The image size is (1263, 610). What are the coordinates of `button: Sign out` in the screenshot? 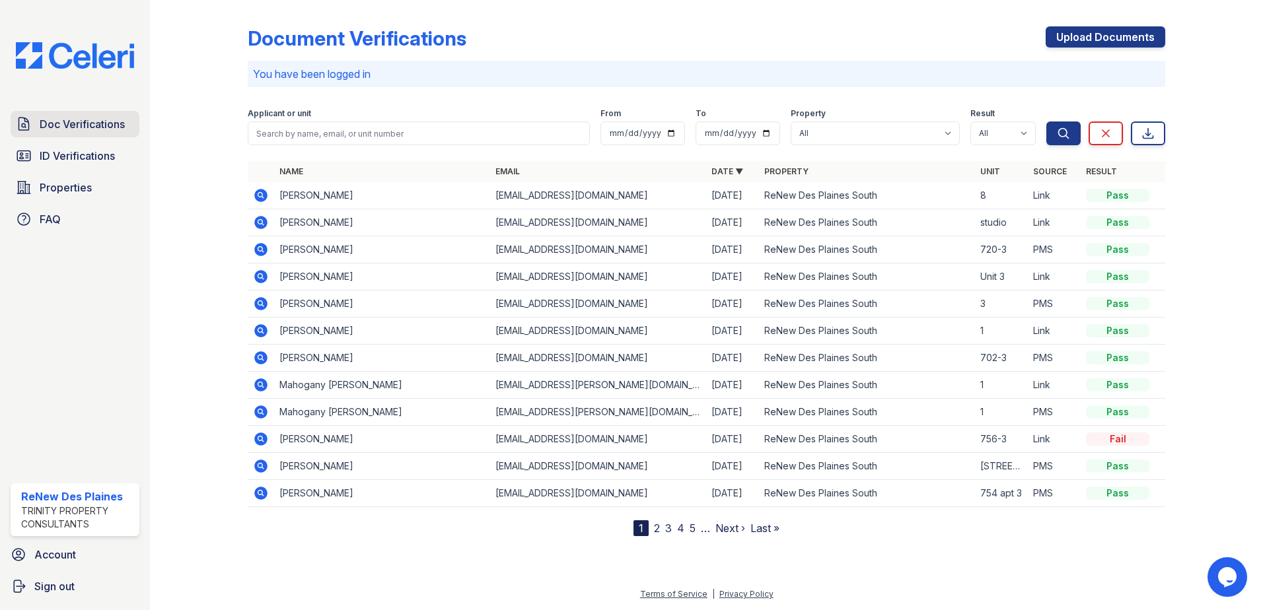 It's located at (75, 587).